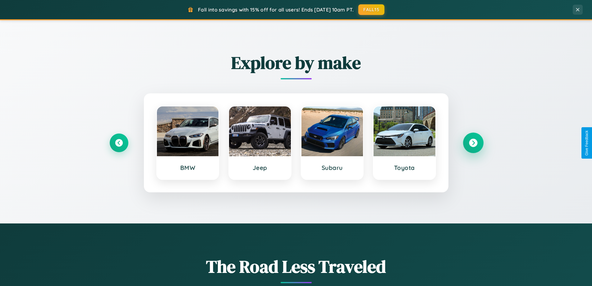 The width and height of the screenshot is (592, 286). Describe the element at coordinates (587, 143) in the screenshot. I see `div: Give Feedback` at that location.